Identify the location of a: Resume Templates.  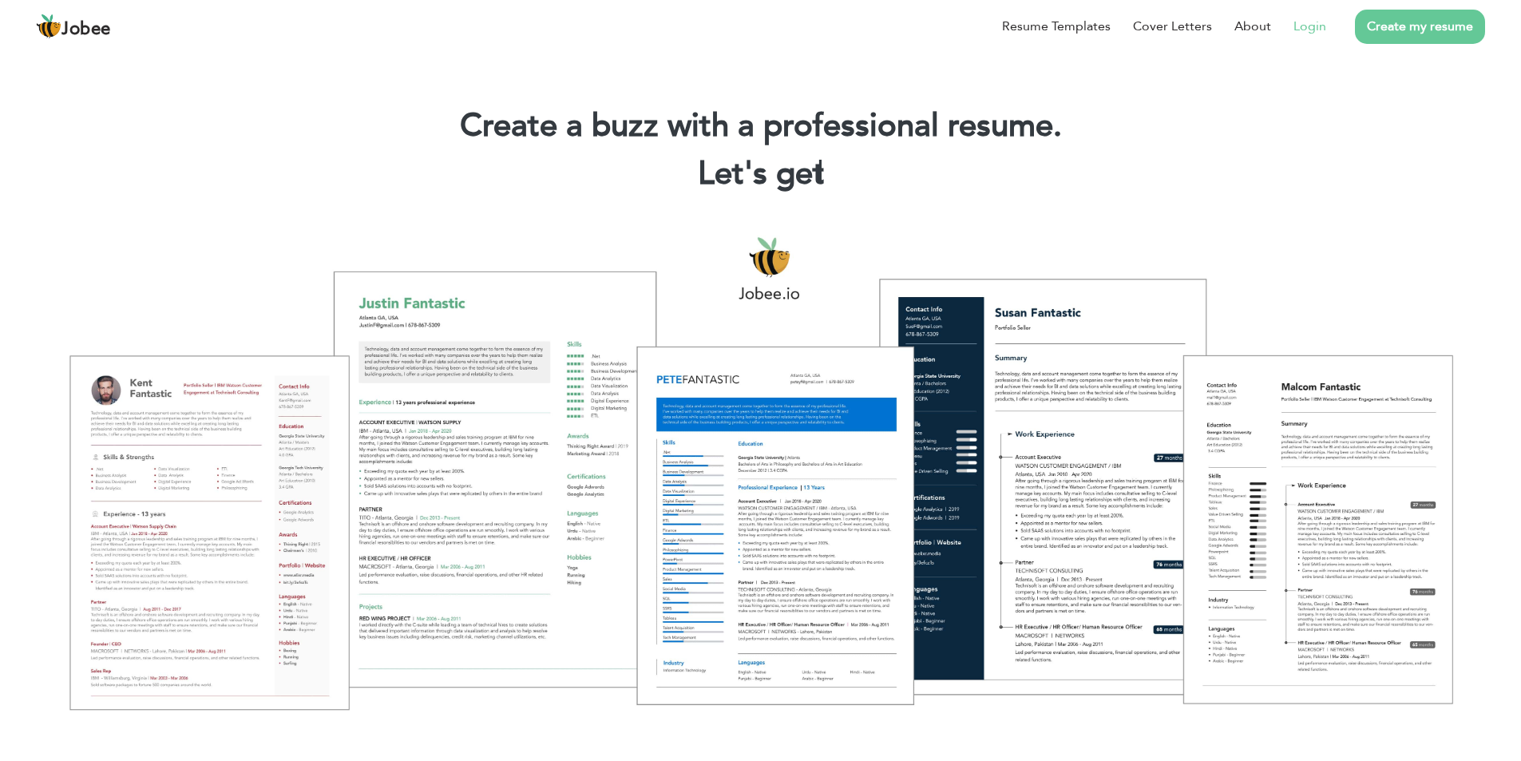
(1056, 26).